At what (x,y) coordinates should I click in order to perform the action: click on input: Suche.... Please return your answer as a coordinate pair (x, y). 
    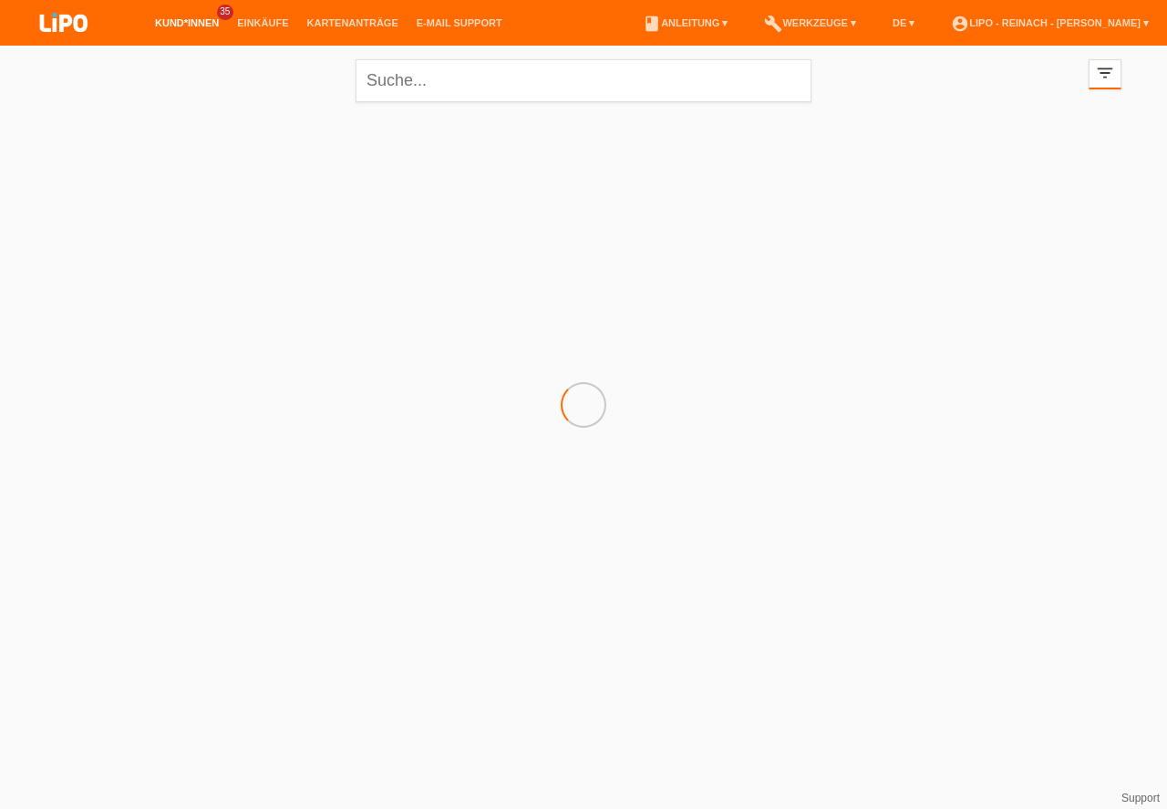
    Looking at the image, I should click on (584, 80).